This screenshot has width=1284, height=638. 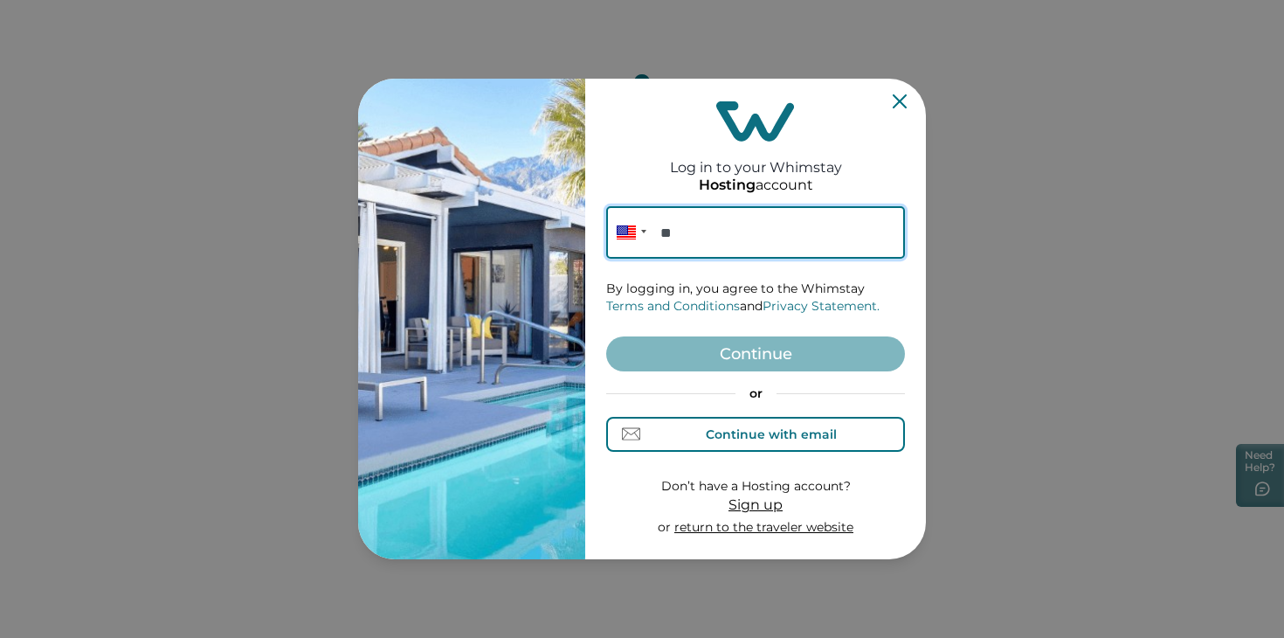 I want to click on p: Don’t have a Hosting account?, so click(x=755, y=486).